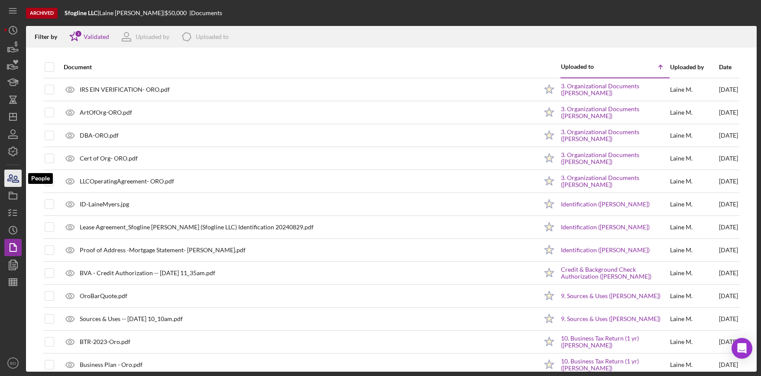 This screenshot has height=376, width=761. Describe the element at coordinates (127, 181) in the screenshot. I see `div: LLCOperatingAgreement- ORO.pdf` at that location.